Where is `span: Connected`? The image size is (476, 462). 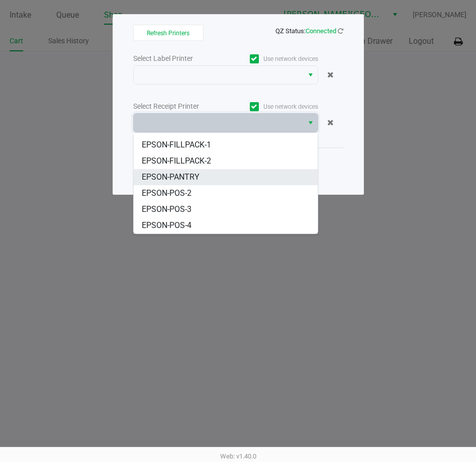 span: Connected is located at coordinates (321, 31).